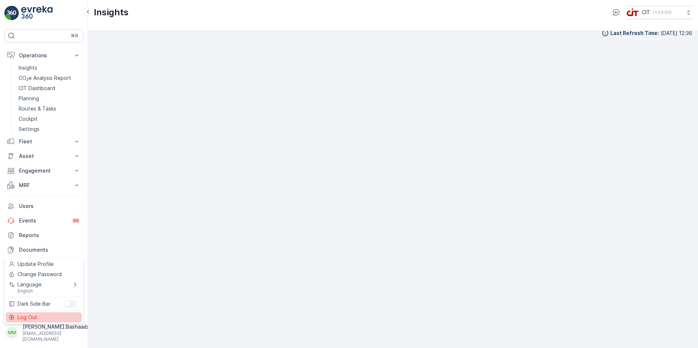 The height and width of the screenshot is (348, 698). What do you see at coordinates (44, 250) in the screenshot?
I see `a: Documents` at bounding box center [44, 250].